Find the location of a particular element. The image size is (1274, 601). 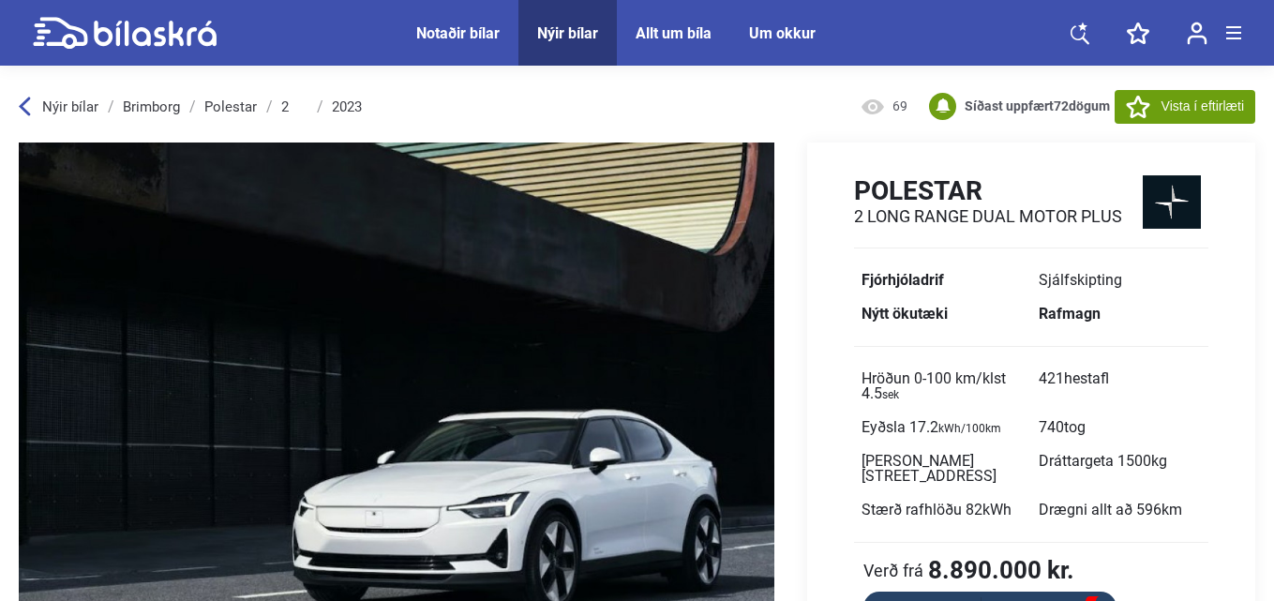

h2: 2 Long range Dual motor Plus is located at coordinates (988, 217).